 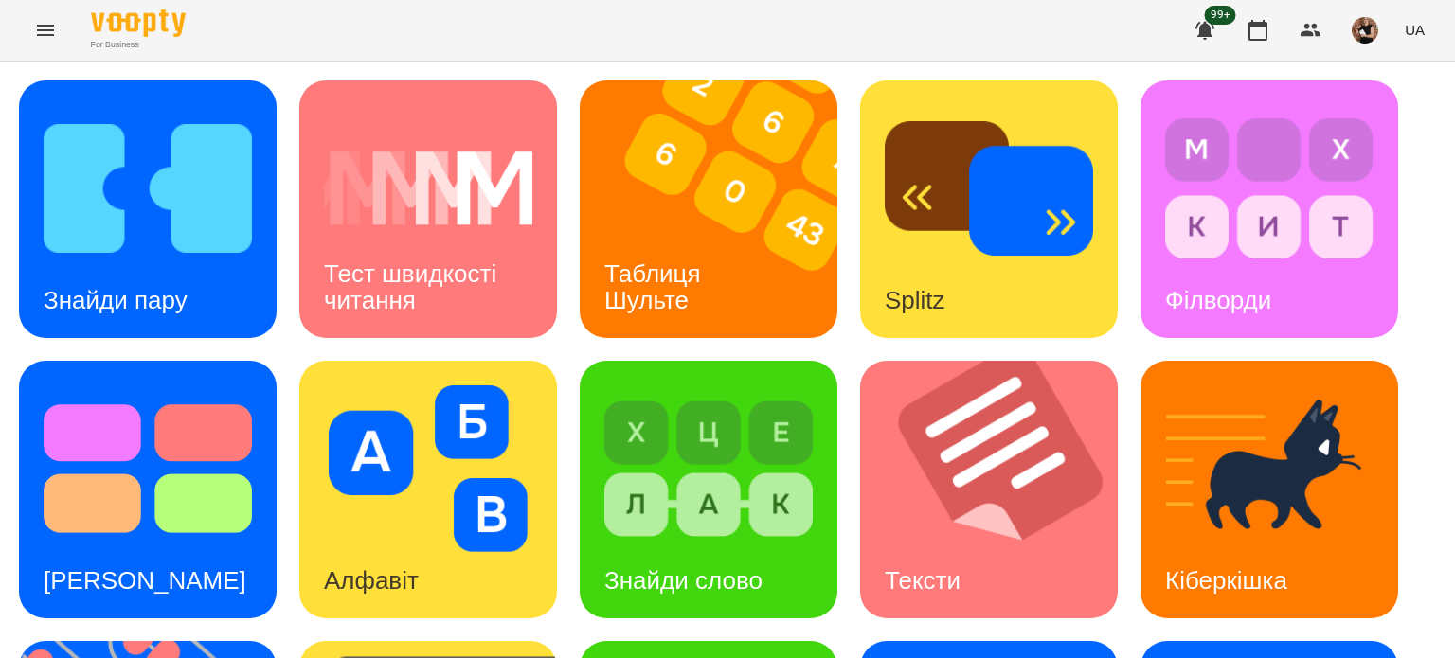 What do you see at coordinates (148, 209) in the screenshot?
I see `a: Знайди паруЗнайди пару` at bounding box center [148, 209].